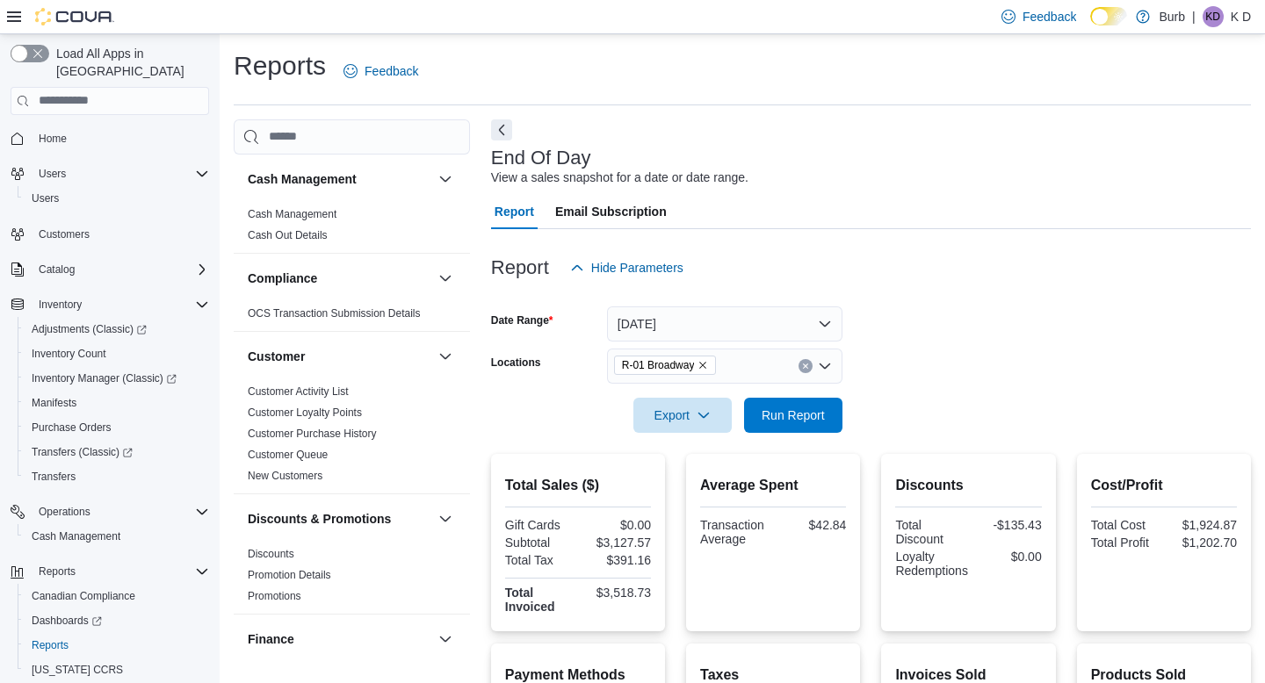 This screenshot has height=683, width=1265. I want to click on div: Transaction Average, so click(734, 532).